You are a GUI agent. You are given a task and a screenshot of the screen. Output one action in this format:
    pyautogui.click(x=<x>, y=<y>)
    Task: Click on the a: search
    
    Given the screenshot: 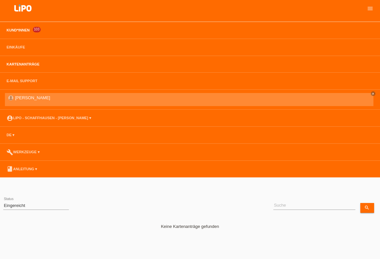 What is the action you would take?
    pyautogui.click(x=367, y=208)
    